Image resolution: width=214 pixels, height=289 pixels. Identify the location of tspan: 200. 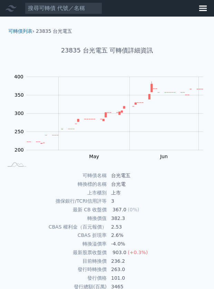
(19, 150).